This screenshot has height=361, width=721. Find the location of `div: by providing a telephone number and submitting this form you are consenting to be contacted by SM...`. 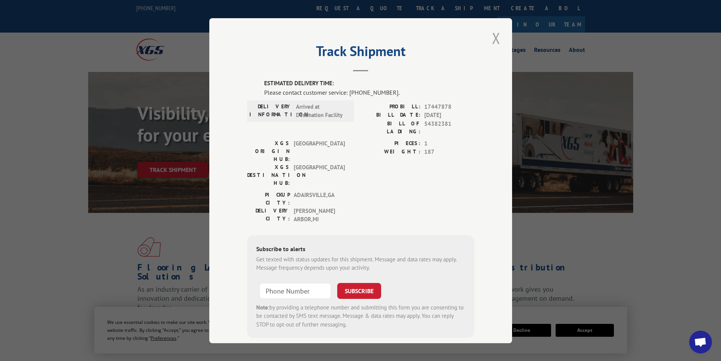

div: by providing a telephone number and submitting this form you are consenting to be contacted by SM... is located at coordinates (361, 316).